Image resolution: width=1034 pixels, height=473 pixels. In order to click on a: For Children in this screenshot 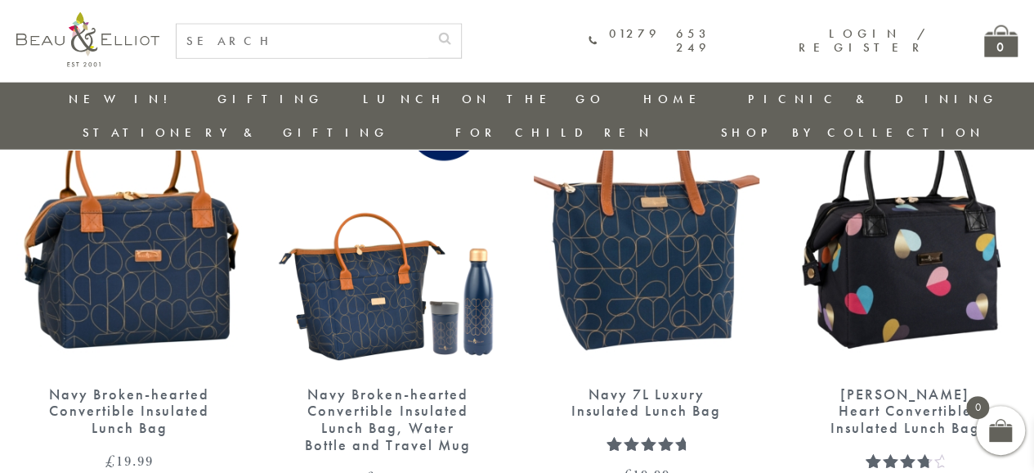, I will do `click(554, 132)`.